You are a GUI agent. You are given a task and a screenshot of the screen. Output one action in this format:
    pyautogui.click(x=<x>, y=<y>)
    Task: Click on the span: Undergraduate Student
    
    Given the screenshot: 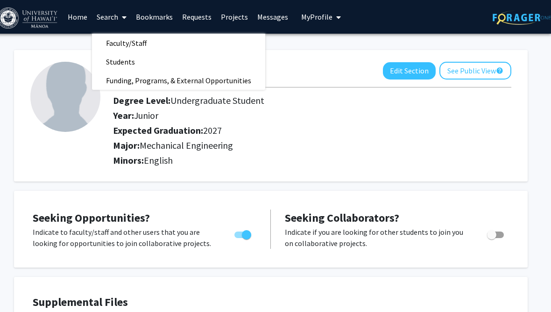 What is the action you would take?
    pyautogui.click(x=217, y=100)
    